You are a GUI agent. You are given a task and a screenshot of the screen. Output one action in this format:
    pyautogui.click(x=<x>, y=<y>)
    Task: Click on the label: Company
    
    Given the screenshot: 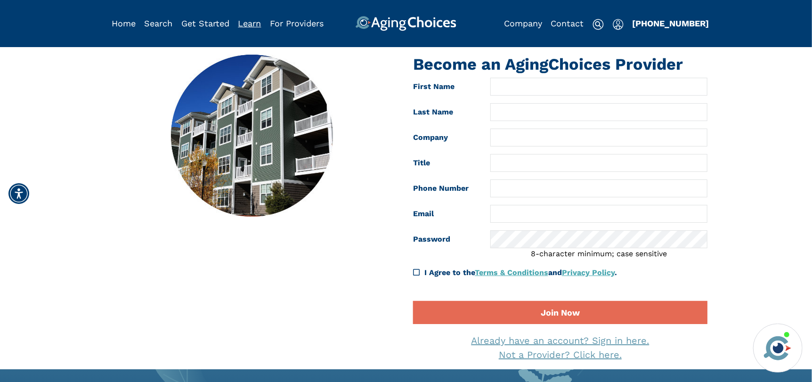 What is the action you would take?
    pyautogui.click(x=444, y=137)
    